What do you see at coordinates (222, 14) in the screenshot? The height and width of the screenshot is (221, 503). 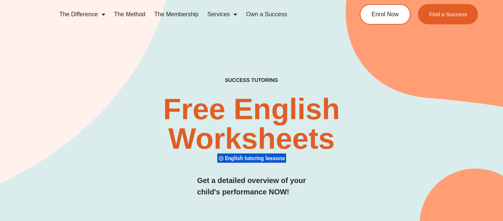 I see `a: Services` at bounding box center [222, 14].